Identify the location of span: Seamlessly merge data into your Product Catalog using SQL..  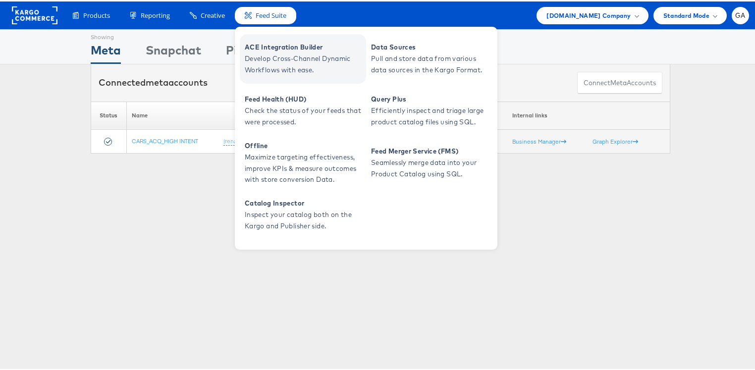
(431, 167).